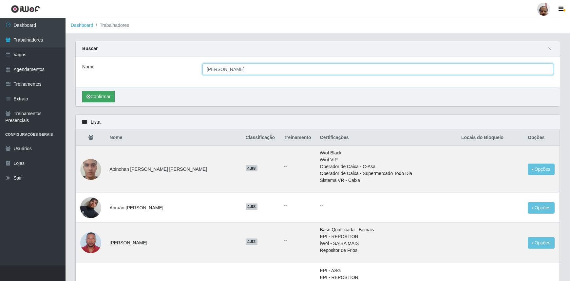 Image resolution: width=570 pixels, height=281 pixels. Describe the element at coordinates (82, 25) in the screenshot. I see `a: Dashboard` at that location.